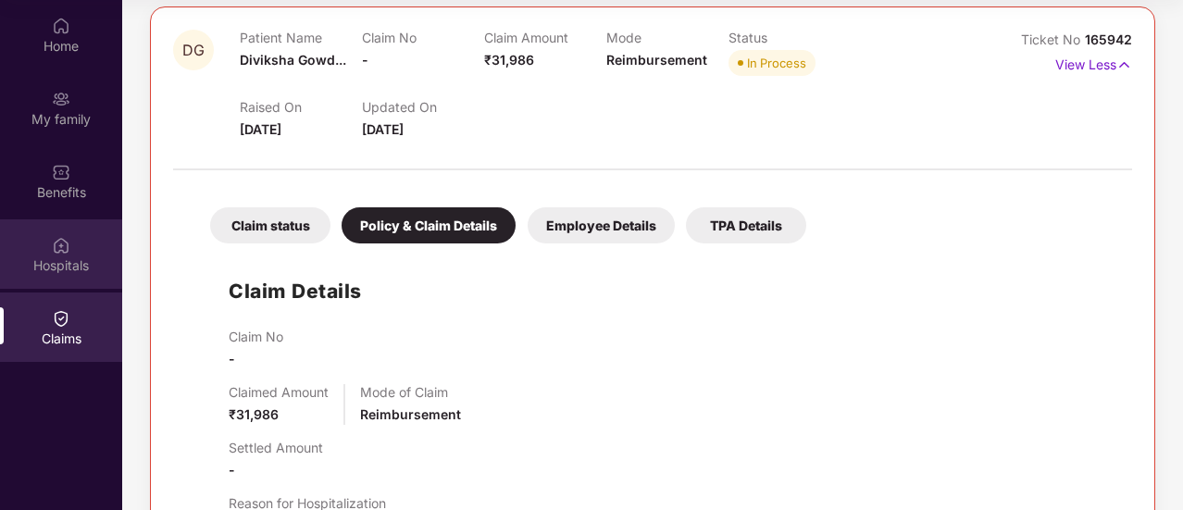  What do you see at coordinates (61, 245) in the screenshot?
I see `img: svg+xml;base64,PHN2ZyBpZD0iSG9zcGl0YWxzIiB4bWxucz0iaHR0cDovL3d3dy53My5vcmcvMjAwMC9zdmciIHdpZHRoPS...` at bounding box center [61, 245].